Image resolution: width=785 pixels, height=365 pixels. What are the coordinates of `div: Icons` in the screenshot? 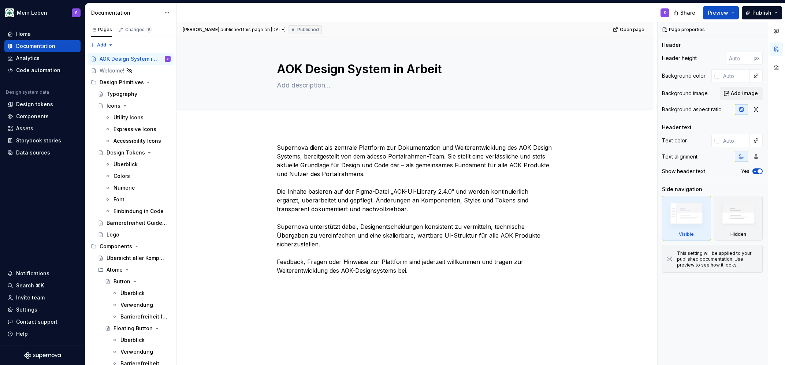 It's located at (114, 106).